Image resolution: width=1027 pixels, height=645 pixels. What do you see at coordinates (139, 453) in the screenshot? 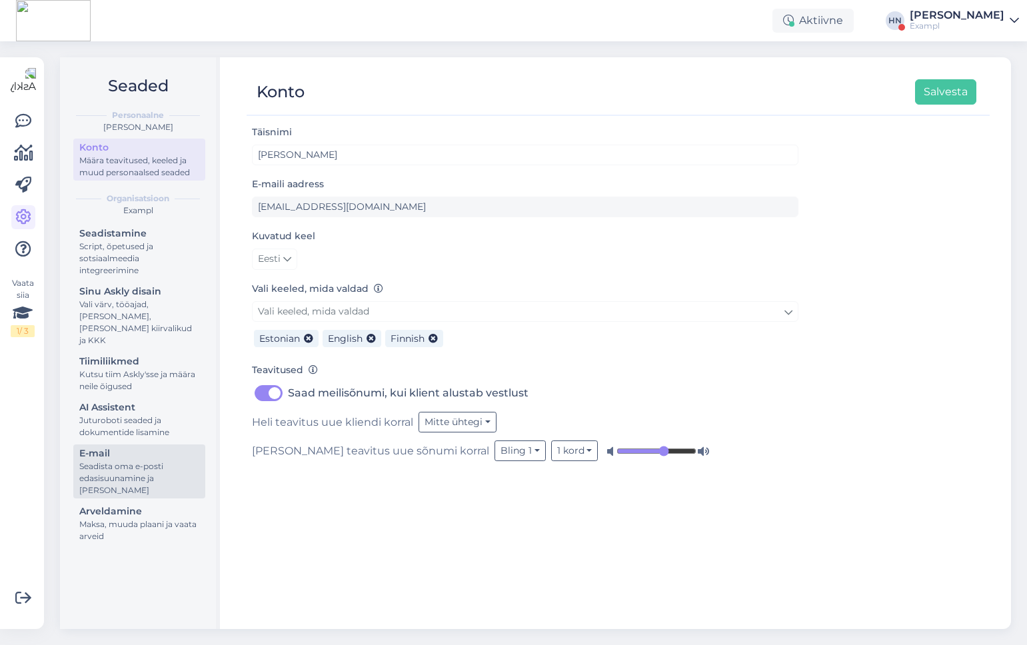
I see `div: E-mail` at bounding box center [139, 453].